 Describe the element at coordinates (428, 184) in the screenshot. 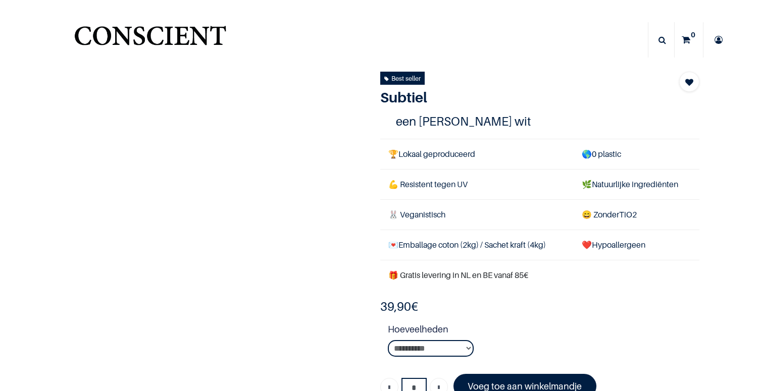

I see `span: 💪 Resistent tegen UV` at that location.